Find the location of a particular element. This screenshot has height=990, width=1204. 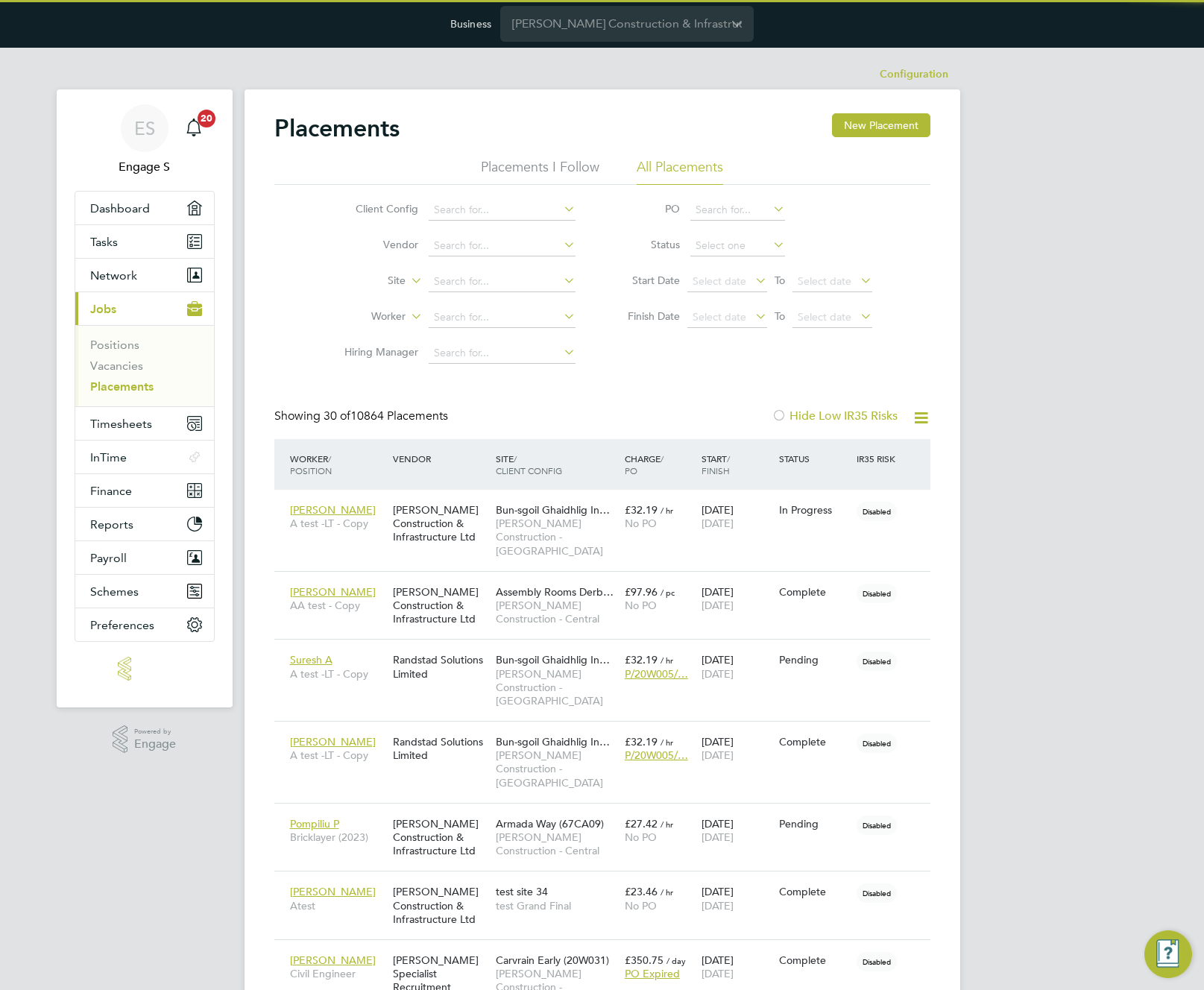

span: £23.46 is located at coordinates (641, 892).